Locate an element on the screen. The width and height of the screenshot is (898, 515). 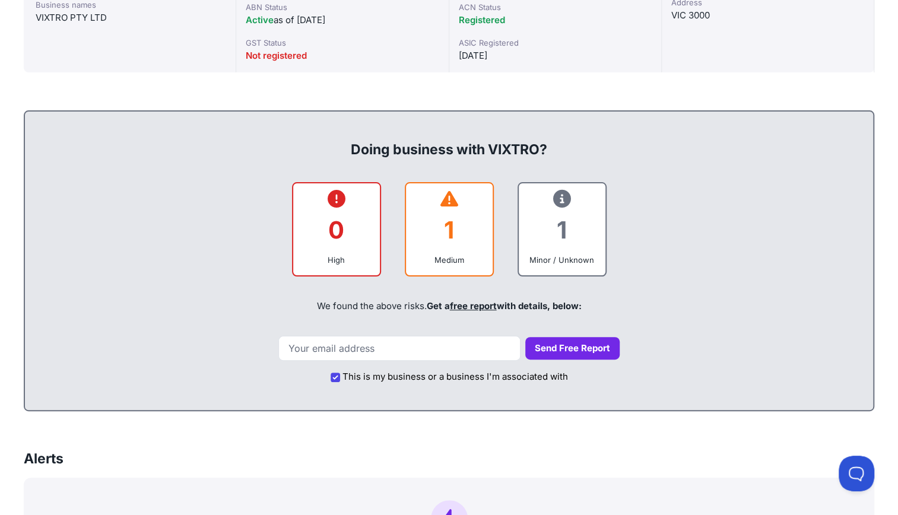
div: Doing business with VIXTRO? is located at coordinates (449, 140).